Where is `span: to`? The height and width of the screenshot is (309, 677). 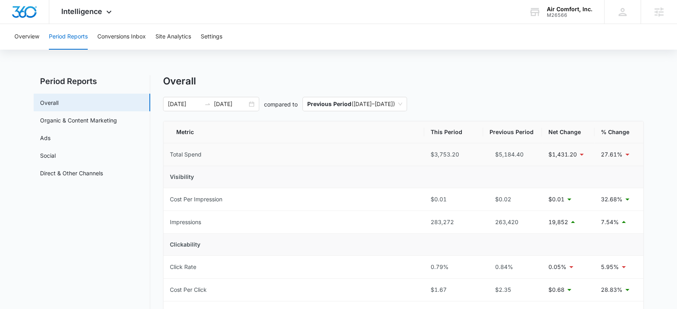
span: to is located at coordinates (208, 104).